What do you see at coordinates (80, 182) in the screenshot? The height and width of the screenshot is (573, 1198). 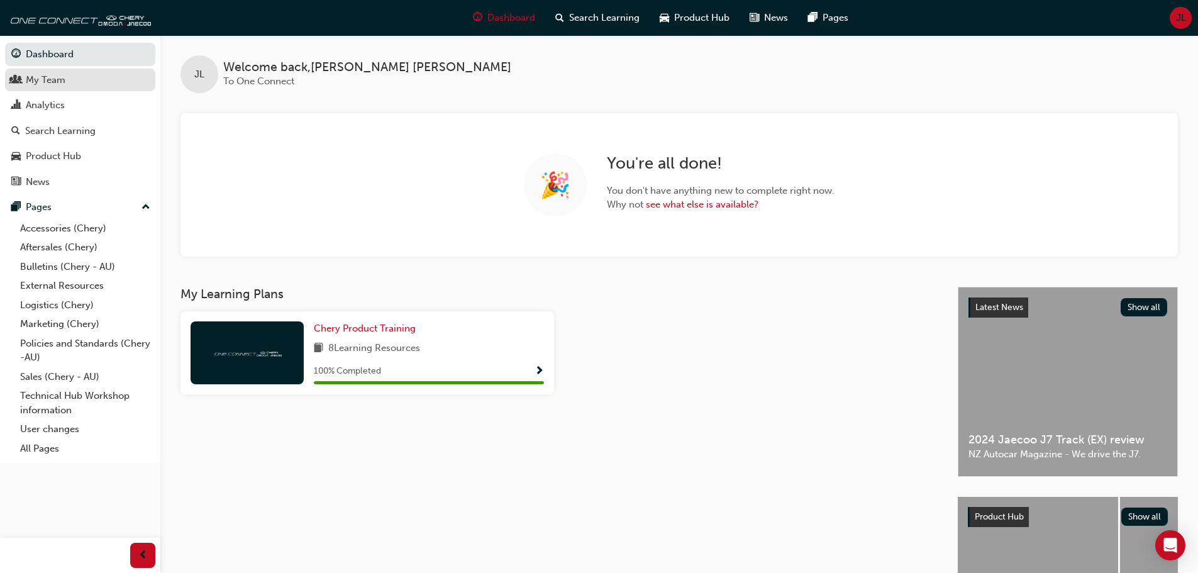 I see `a: News` at bounding box center [80, 182].